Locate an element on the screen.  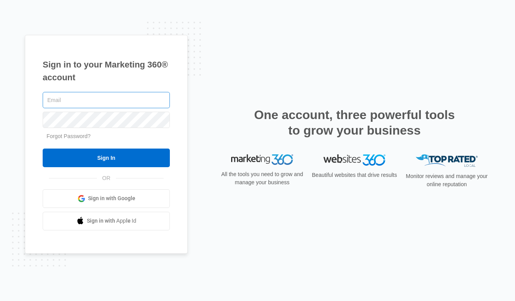
img: Top Rated Local is located at coordinates (447, 161).